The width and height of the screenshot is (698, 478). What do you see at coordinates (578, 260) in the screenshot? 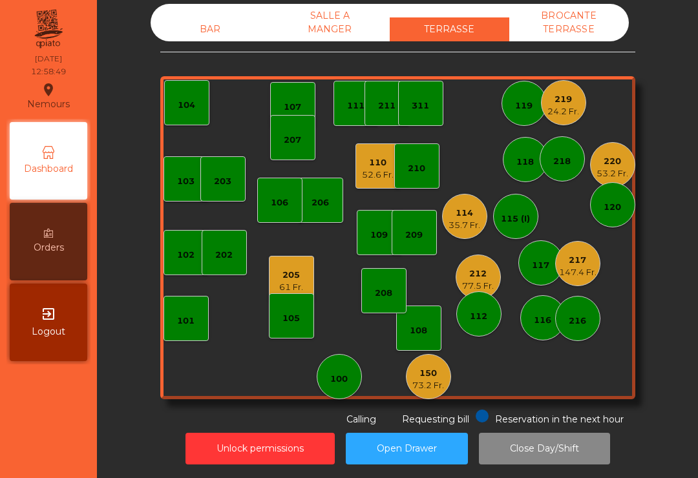
I see `div: 217` at bounding box center [578, 260].